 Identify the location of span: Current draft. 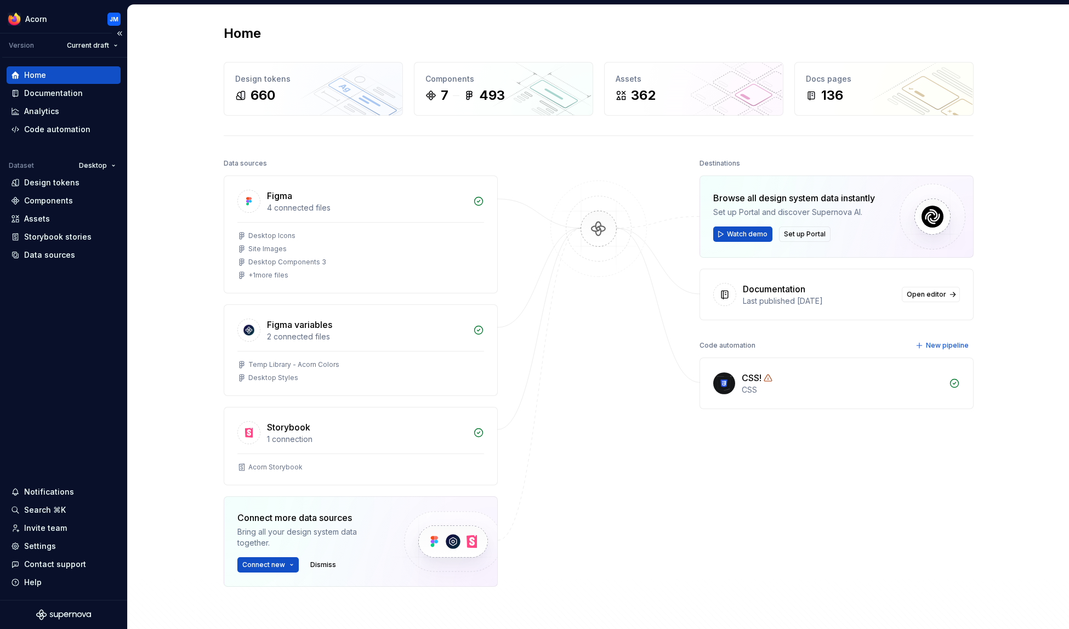
(88, 45).